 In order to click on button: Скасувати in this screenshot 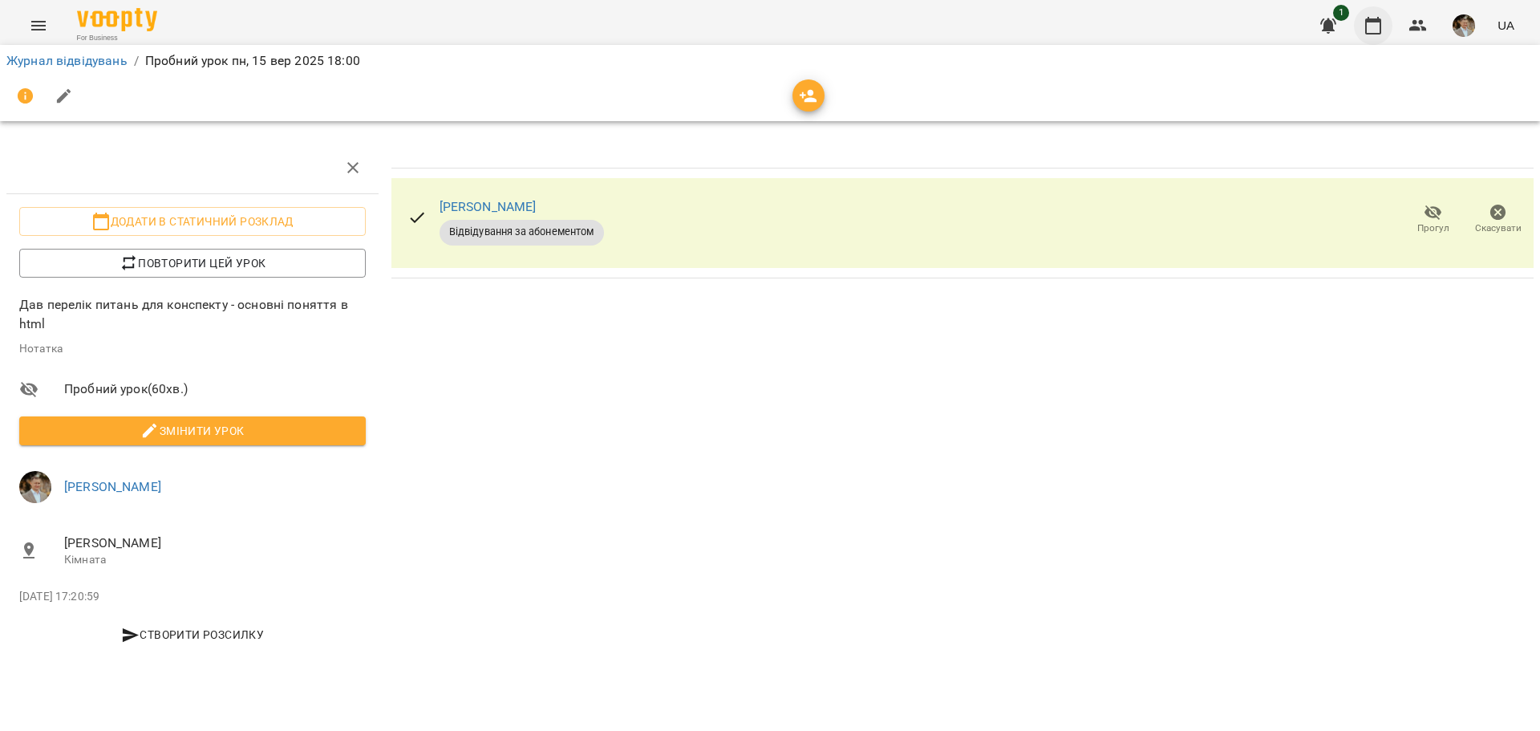, I will do `click(1497, 220)`.